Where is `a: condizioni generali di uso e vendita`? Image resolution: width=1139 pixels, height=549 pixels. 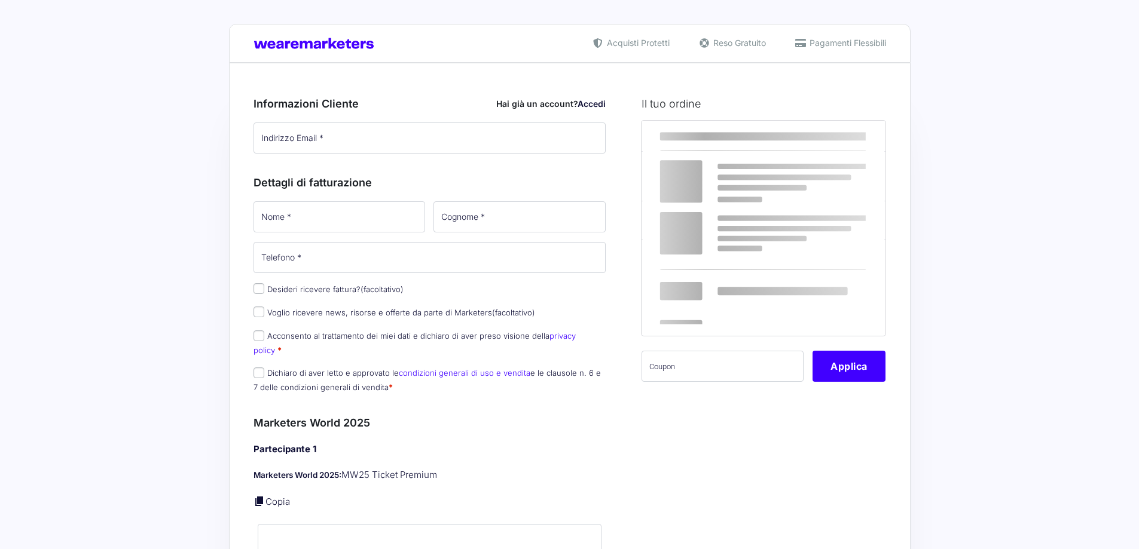 a: condizioni generali di uso e vendita is located at coordinates (464, 373).